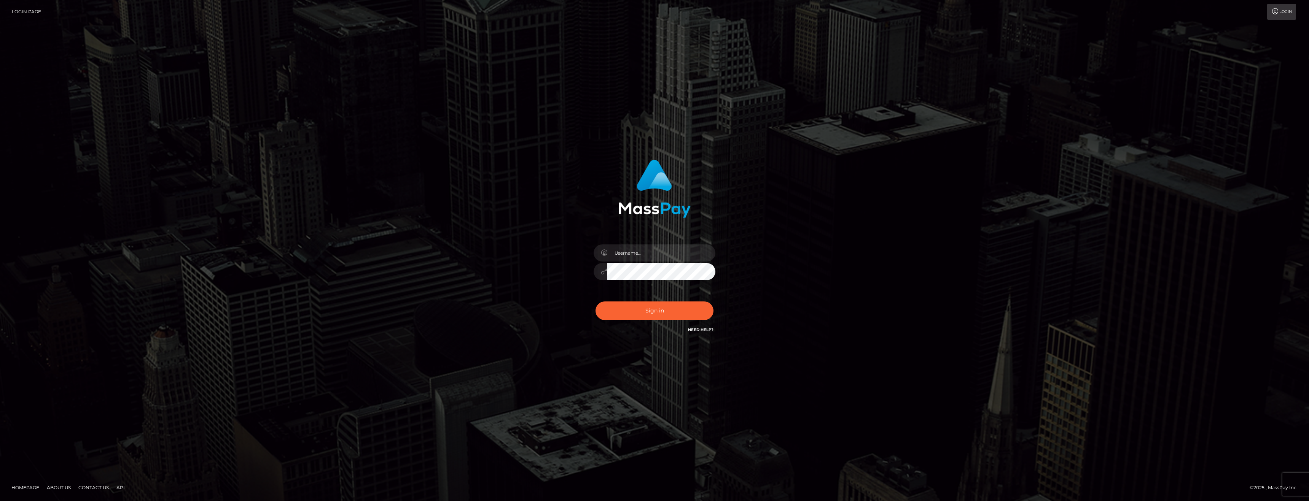 The height and width of the screenshot is (501, 1309). Describe the element at coordinates (59, 488) in the screenshot. I see `a: About Us` at that location.